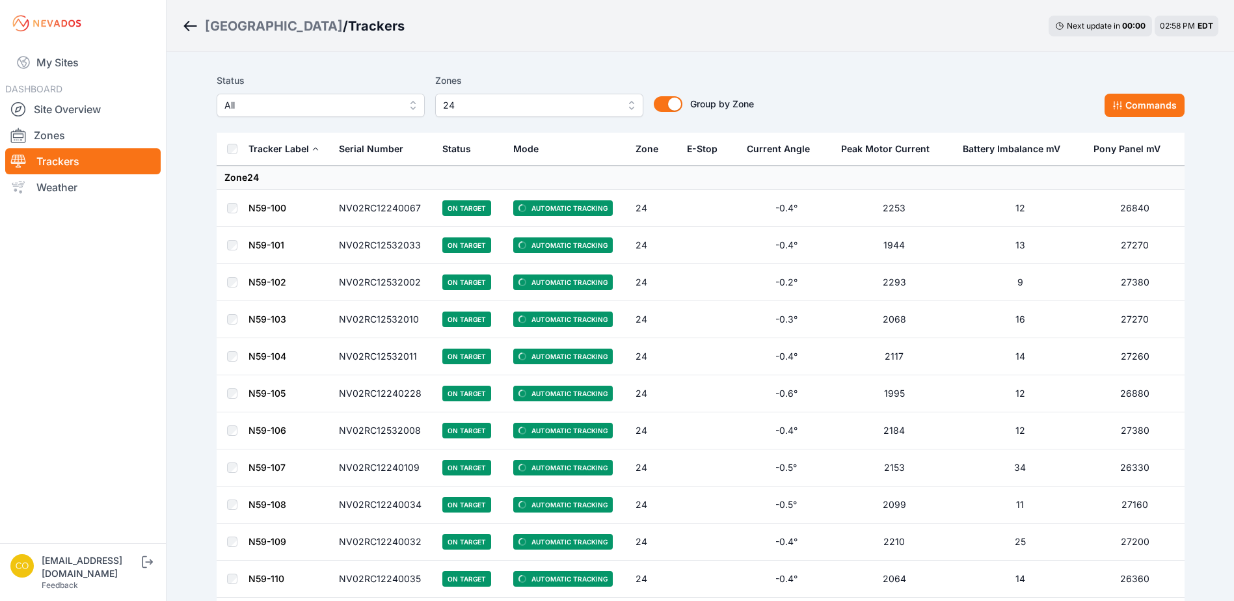 The width and height of the screenshot is (1234, 601). I want to click on td: NV02RC12240109, so click(383, 468).